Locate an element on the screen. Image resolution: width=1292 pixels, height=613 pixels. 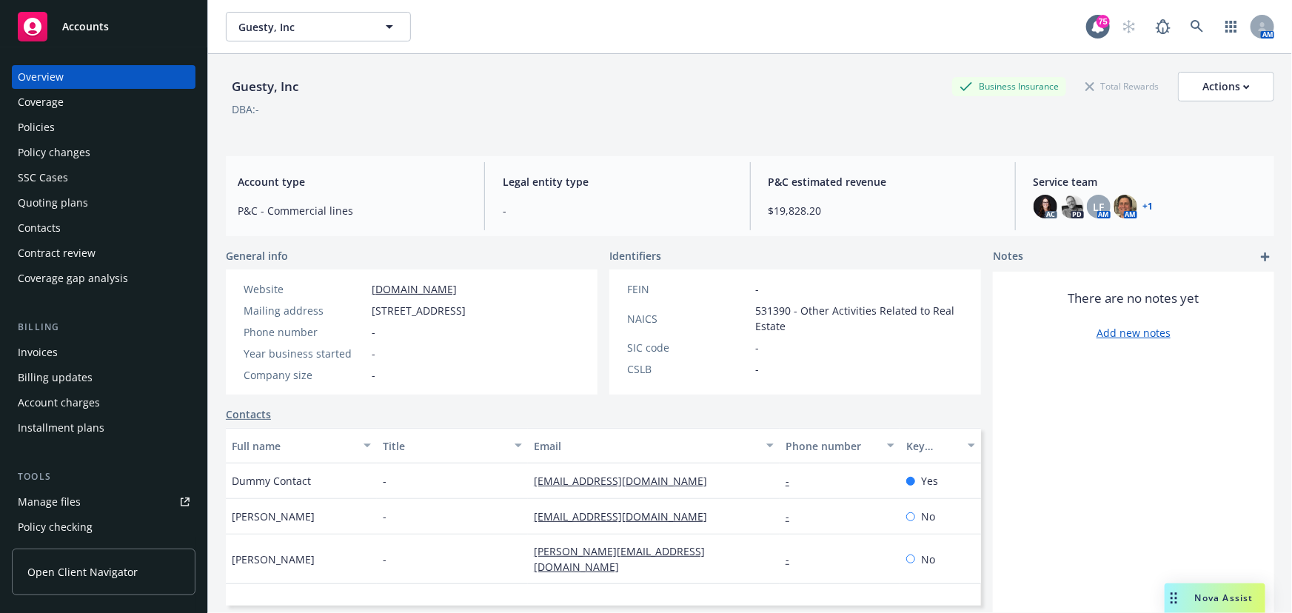
span: Service team is located at coordinates (1148, 181).